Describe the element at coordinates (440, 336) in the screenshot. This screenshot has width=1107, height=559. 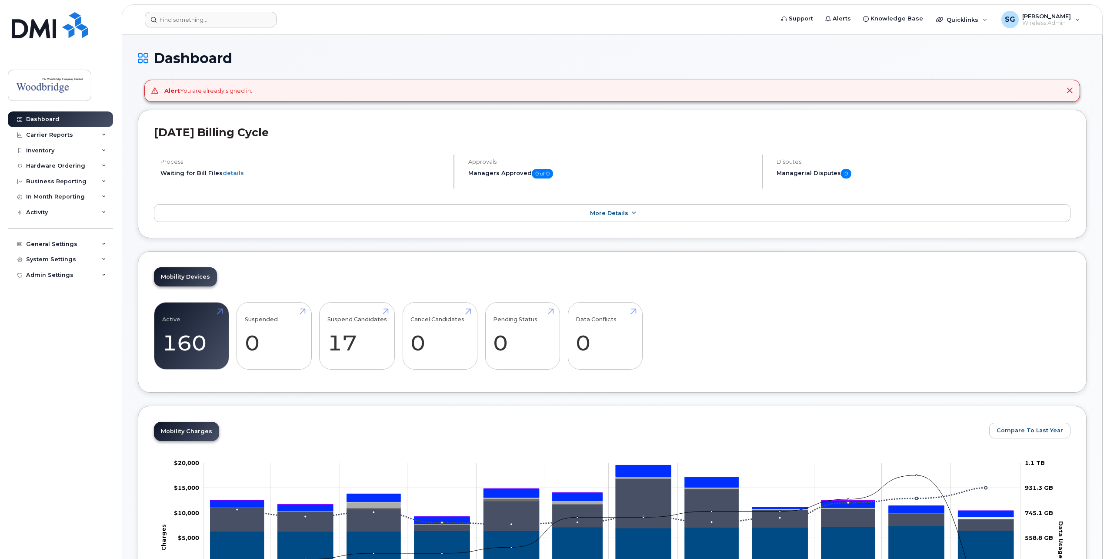
I see `a: Cancel Candidates 0` at that location.